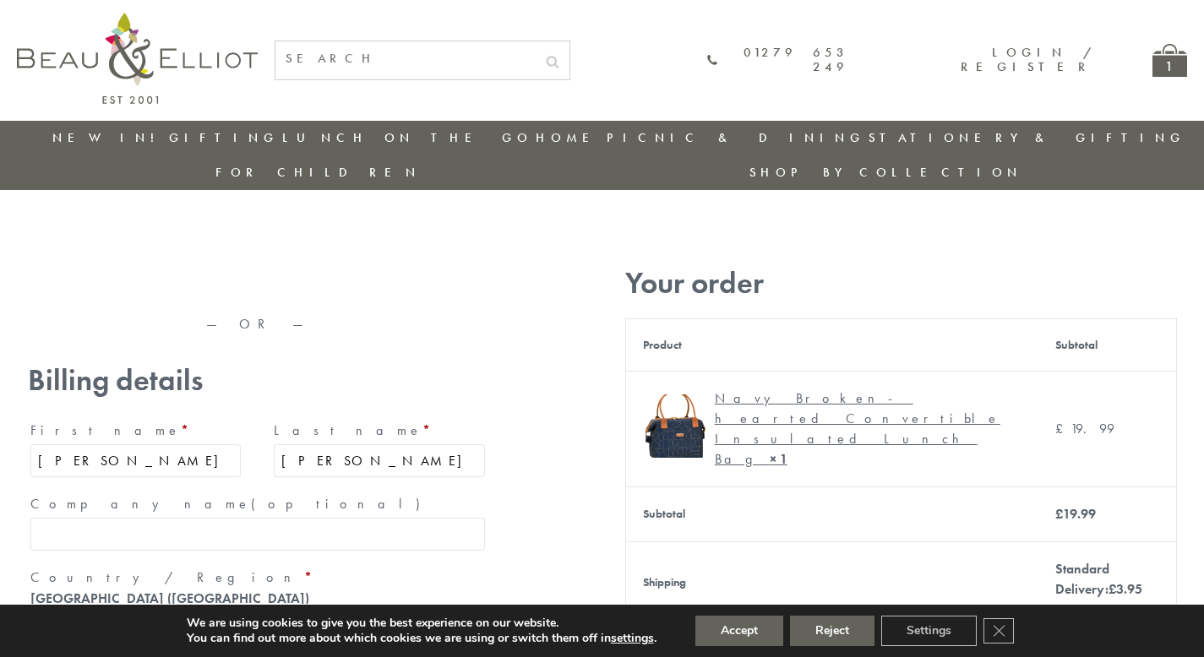 The height and width of the screenshot is (657, 1204). Describe the element at coordinates (258, 504) in the screenshot. I see `label: Company name` at that location.